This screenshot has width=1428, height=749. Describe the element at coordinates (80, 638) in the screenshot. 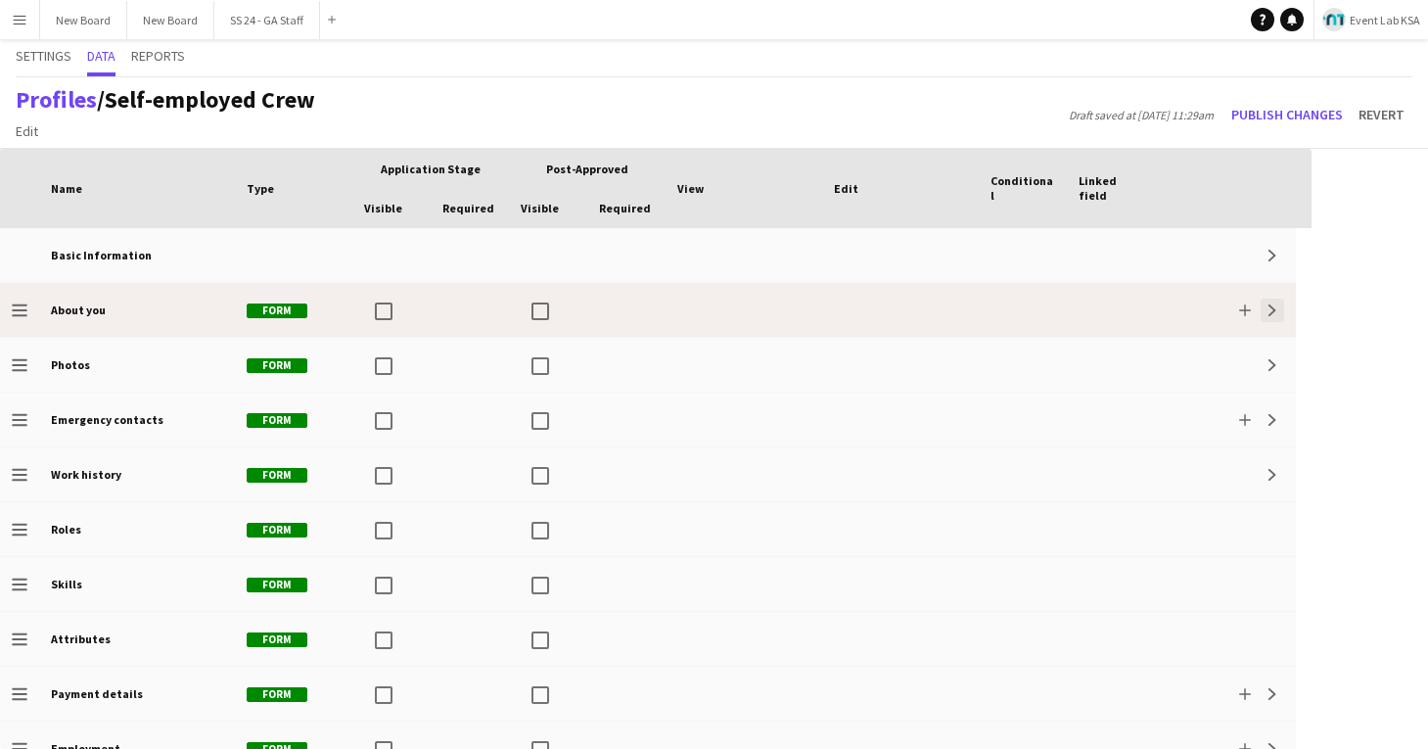

I see `b: Attributes` at that location.